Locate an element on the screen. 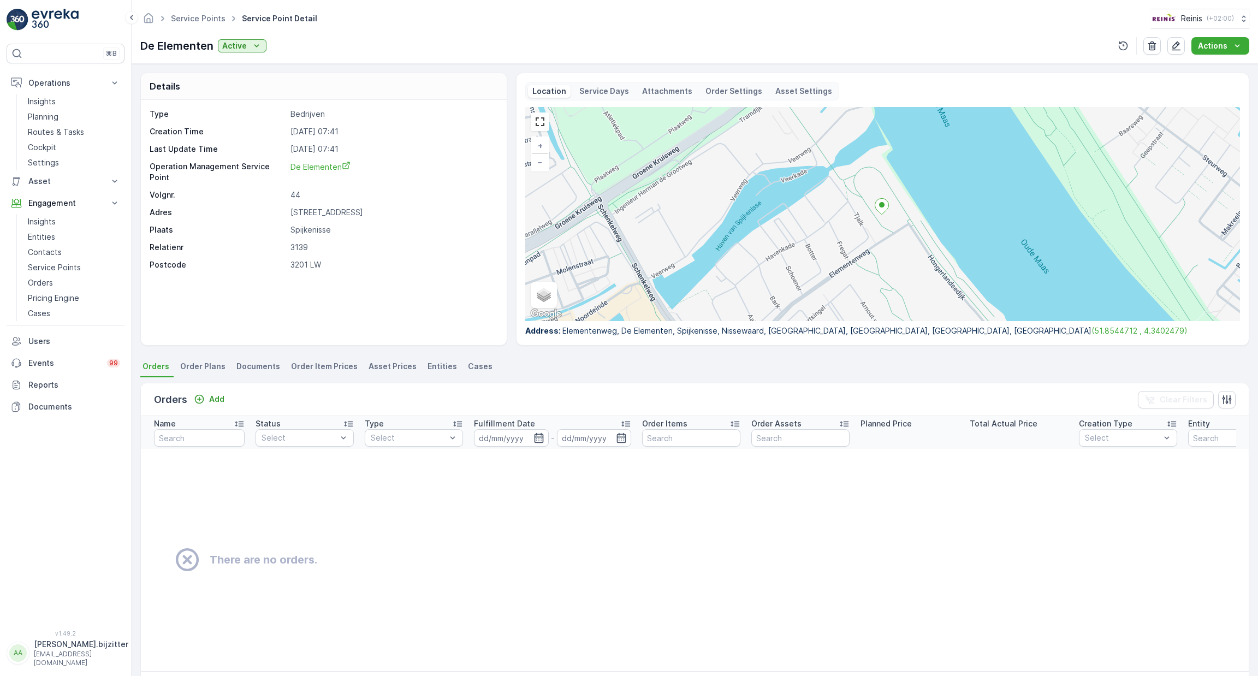 This screenshot has width=1258, height=676. p: Order Assets is located at coordinates (777, 424).